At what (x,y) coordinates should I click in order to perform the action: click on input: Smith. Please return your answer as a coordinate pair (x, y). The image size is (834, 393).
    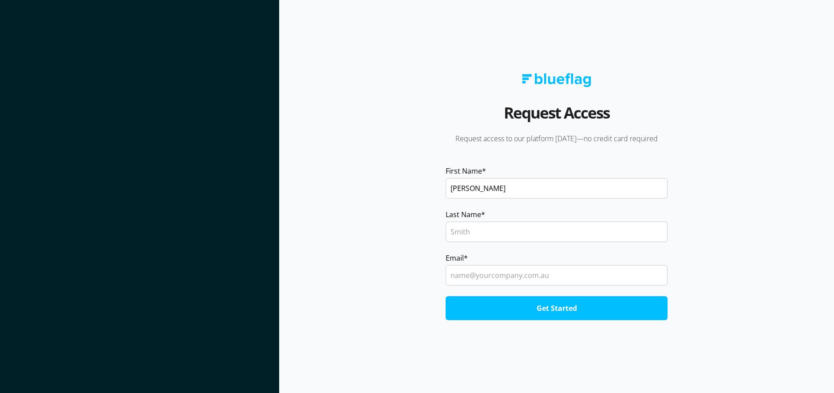
    Looking at the image, I should click on (557, 232).